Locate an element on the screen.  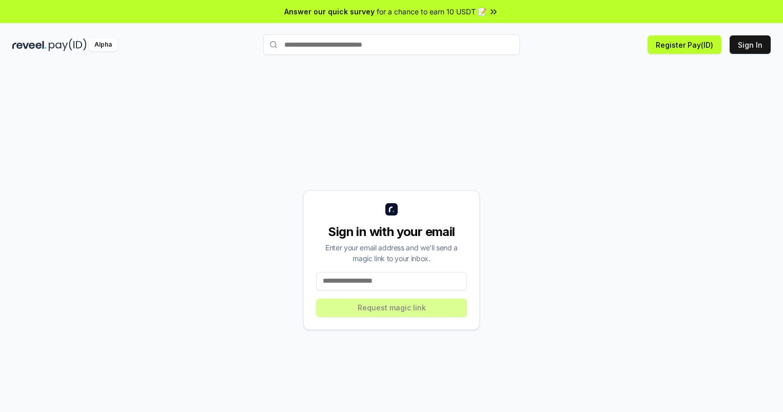
img: pay_id is located at coordinates (68, 45).